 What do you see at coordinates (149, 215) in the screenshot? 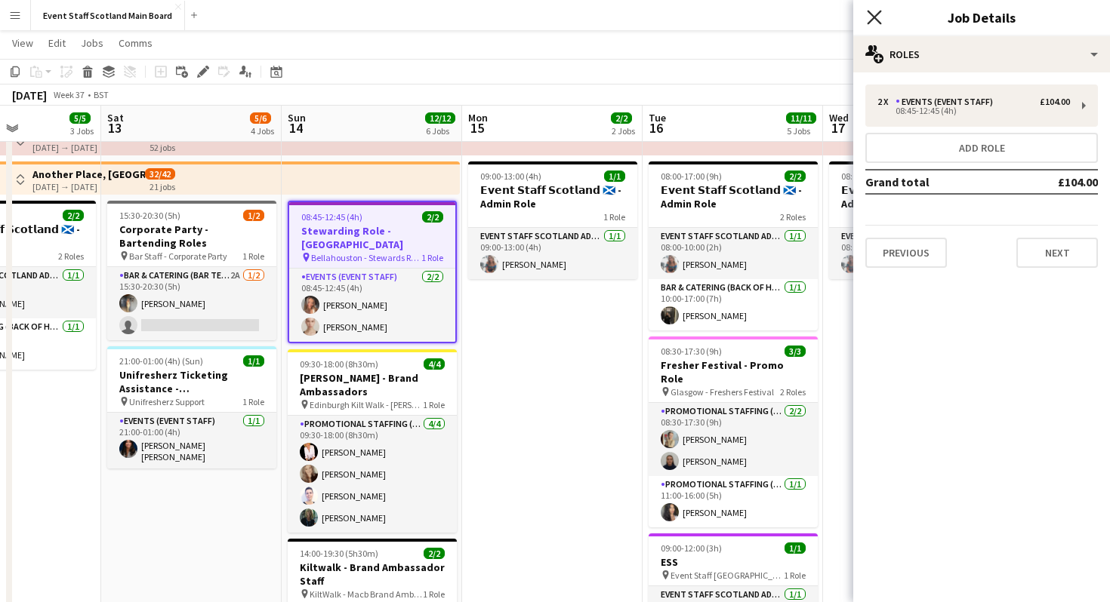
I see `span: 15:30-20:30 (5h)` at bounding box center [149, 215].